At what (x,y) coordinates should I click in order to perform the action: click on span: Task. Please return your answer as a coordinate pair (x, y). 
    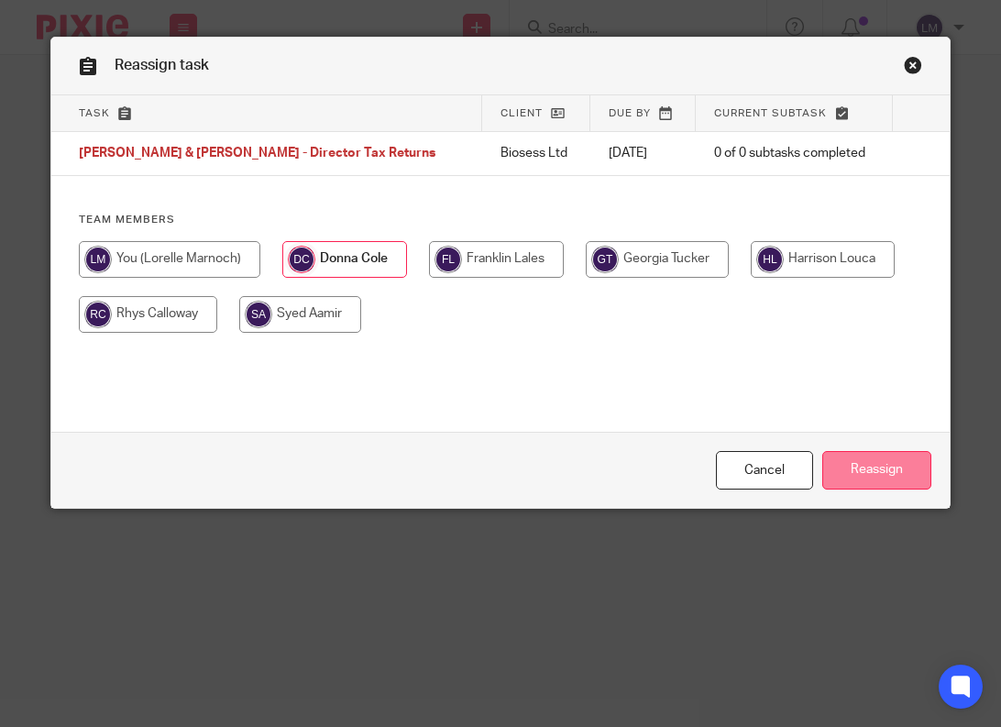
    Looking at the image, I should click on (94, 113).